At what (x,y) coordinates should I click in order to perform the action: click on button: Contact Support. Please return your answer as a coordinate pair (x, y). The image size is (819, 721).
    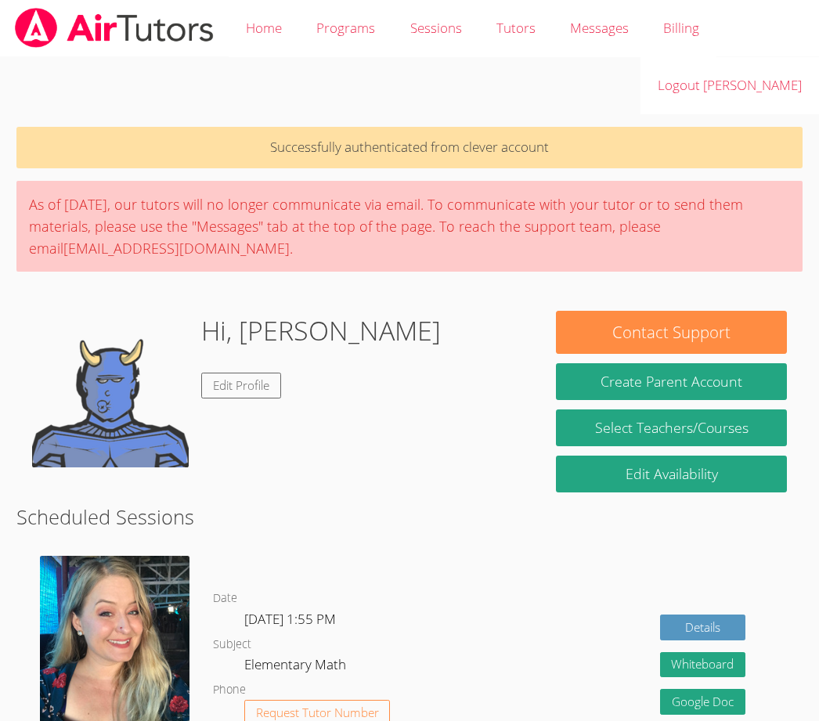
    Looking at the image, I should click on (671, 332).